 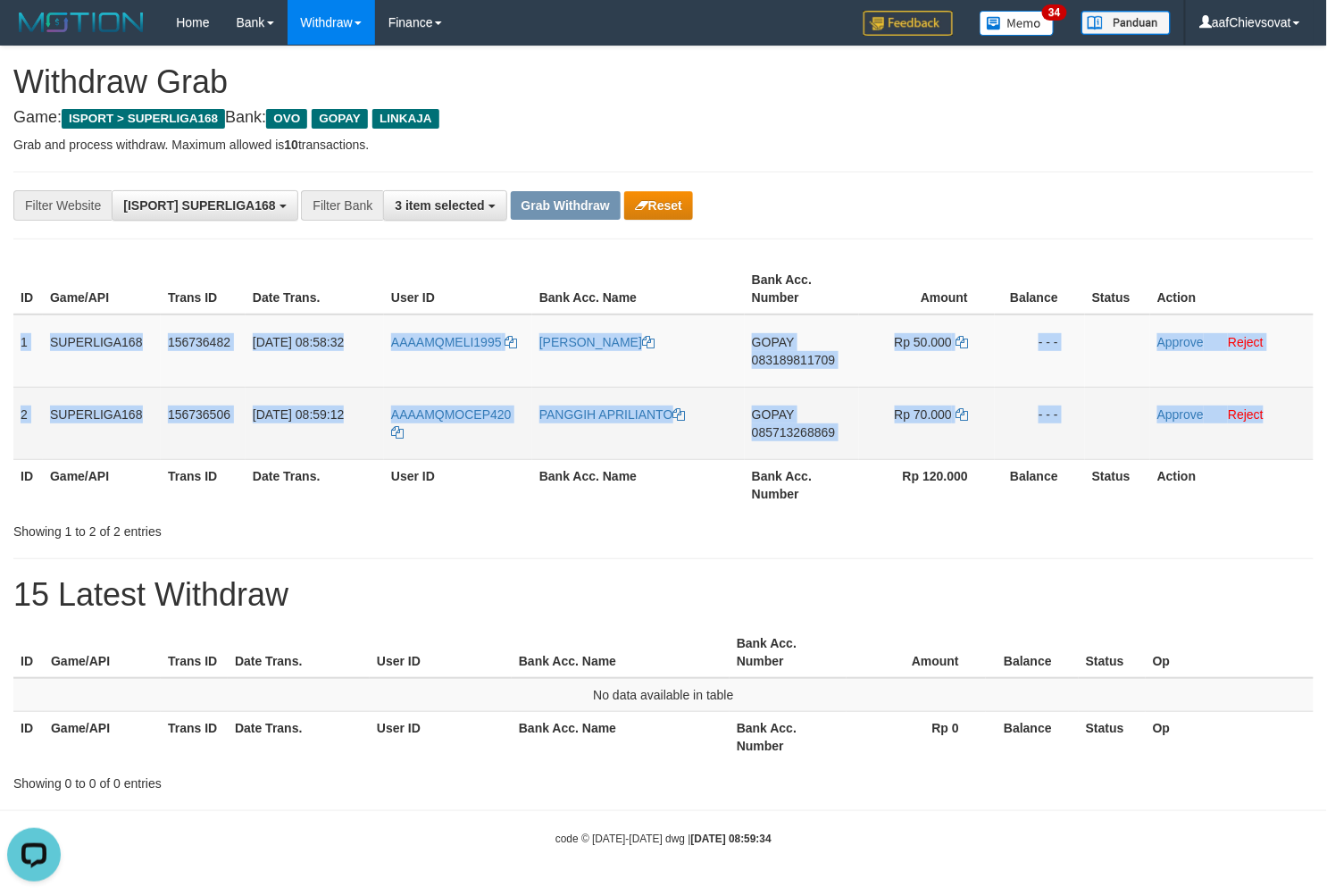 What do you see at coordinates (199, 342) in the screenshot?
I see `span: 156736482` at bounding box center [199, 342].